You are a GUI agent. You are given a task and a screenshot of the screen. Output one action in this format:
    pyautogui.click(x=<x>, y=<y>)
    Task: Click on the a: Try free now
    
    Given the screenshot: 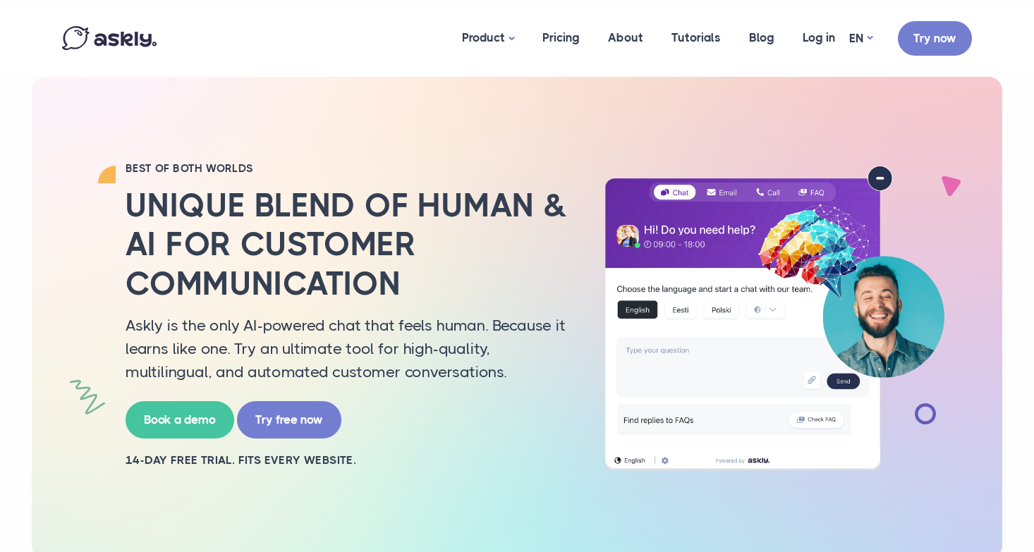 What is the action you would take?
    pyautogui.click(x=289, y=420)
    